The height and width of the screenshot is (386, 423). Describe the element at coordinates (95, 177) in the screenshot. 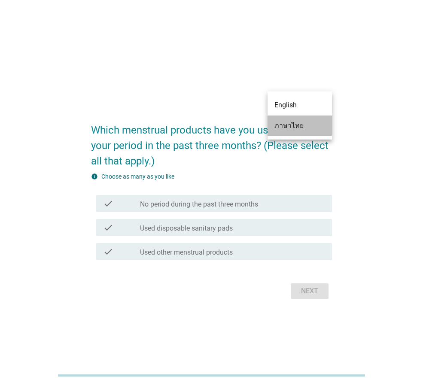

I see `i: info` at that location.